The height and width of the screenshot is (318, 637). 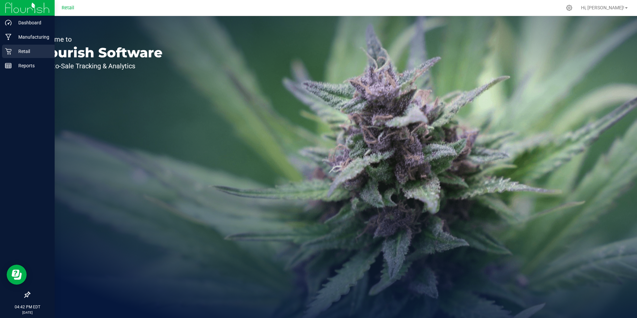 What do you see at coordinates (32, 66) in the screenshot?
I see `p: Reports` at bounding box center [32, 66].